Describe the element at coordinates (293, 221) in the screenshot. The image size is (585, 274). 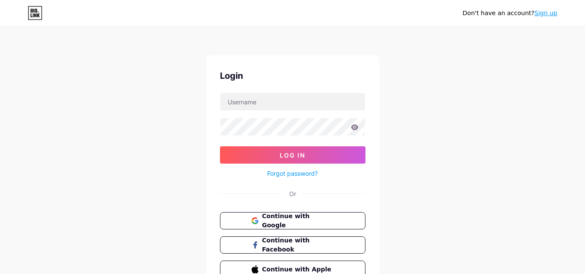
I see `button: Continue with Google` at that location.